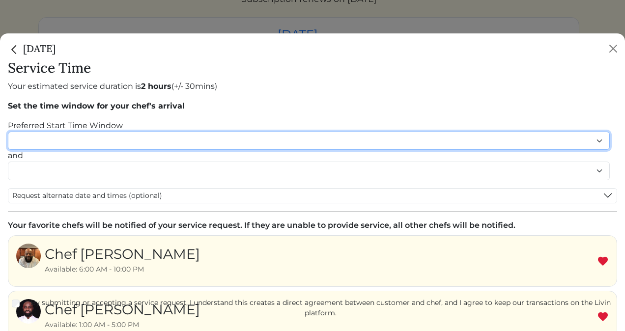  I want to click on label: Preferred Start Time Window, so click(65, 126).